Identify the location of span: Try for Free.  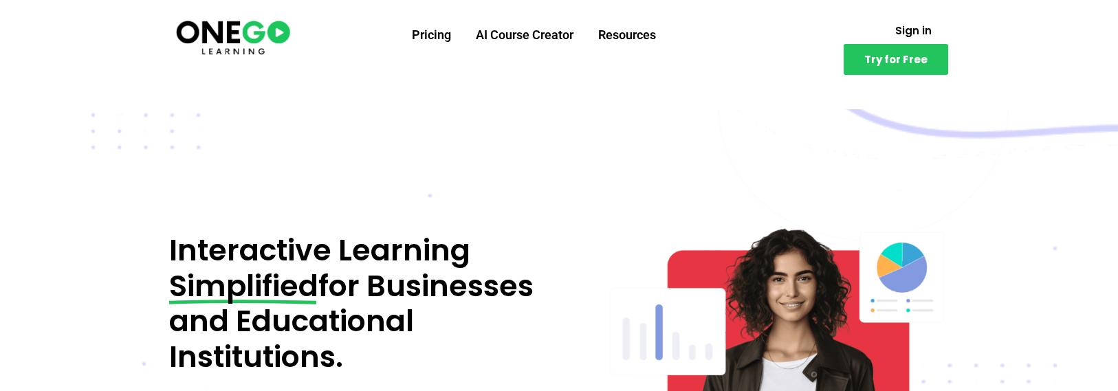
(896, 59).